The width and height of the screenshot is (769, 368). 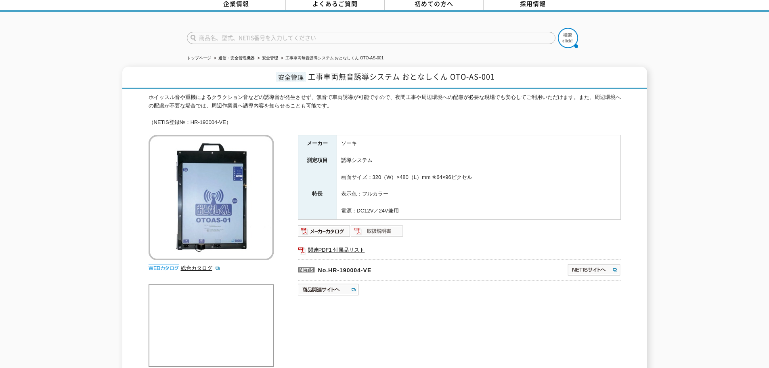 I want to click on img: webカタログ, so click(x=163, y=268).